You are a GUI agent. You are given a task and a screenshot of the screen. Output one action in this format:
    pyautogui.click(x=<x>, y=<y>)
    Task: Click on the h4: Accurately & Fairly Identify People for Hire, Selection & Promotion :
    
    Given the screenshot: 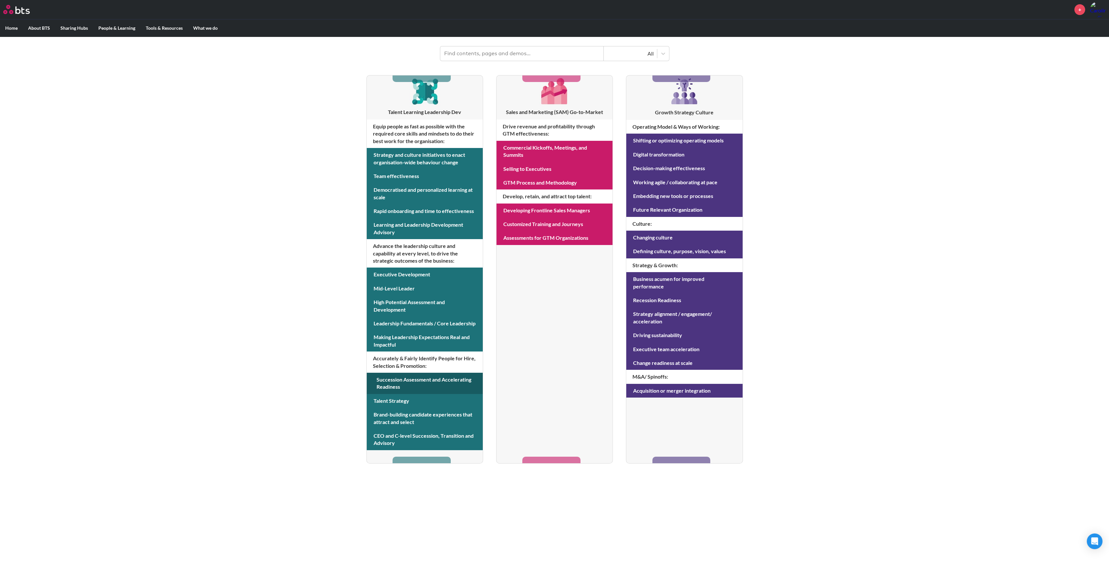 What is the action you would take?
    pyautogui.click(x=425, y=362)
    